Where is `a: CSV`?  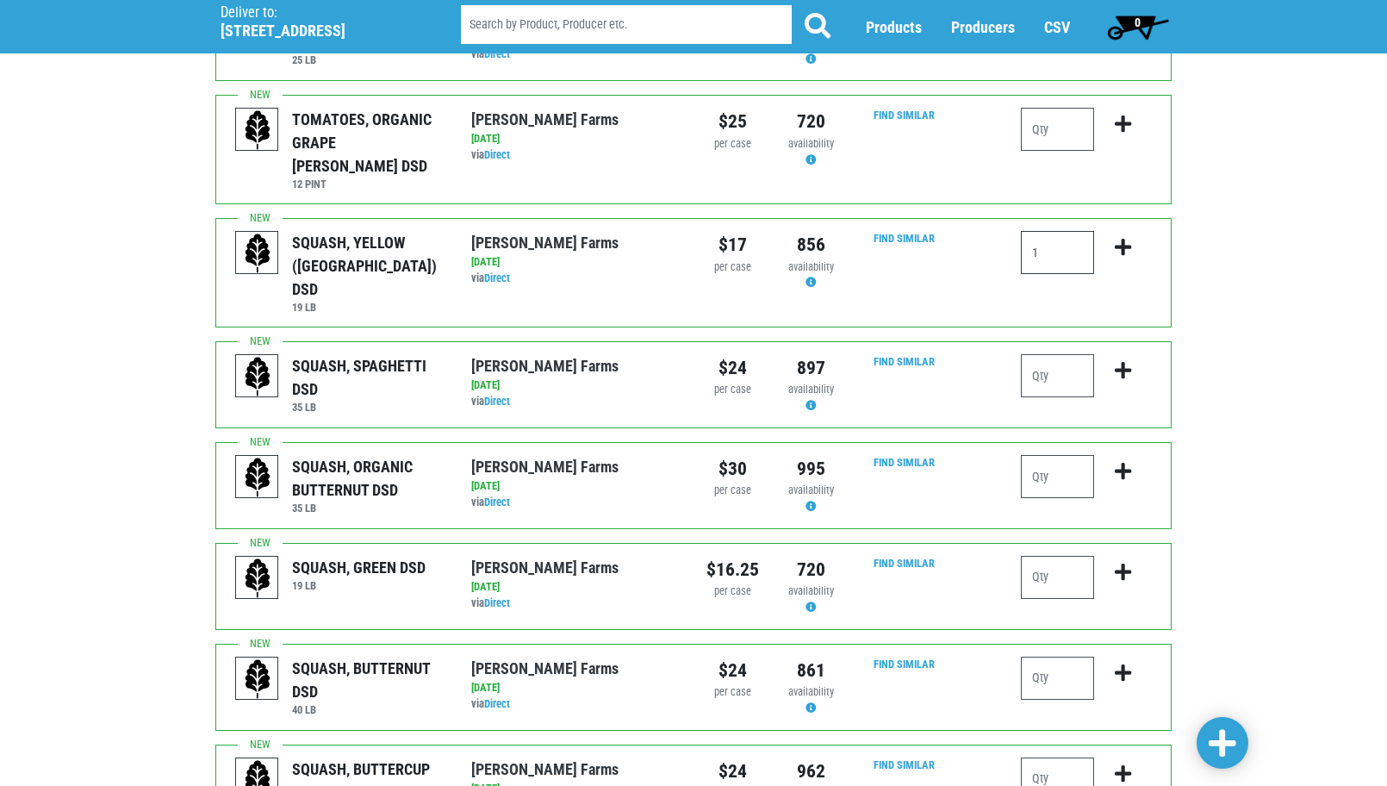 a: CSV is located at coordinates (1057, 27).